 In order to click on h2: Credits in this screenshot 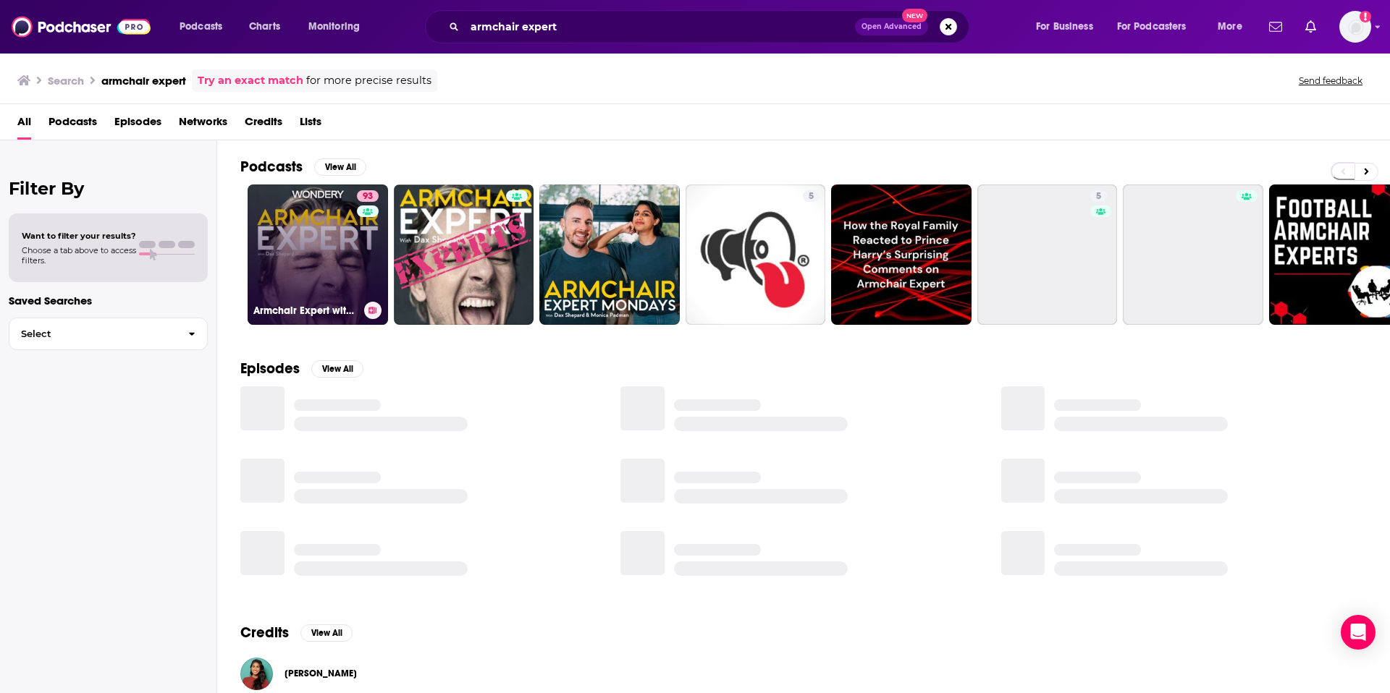, I will do `click(264, 633)`.